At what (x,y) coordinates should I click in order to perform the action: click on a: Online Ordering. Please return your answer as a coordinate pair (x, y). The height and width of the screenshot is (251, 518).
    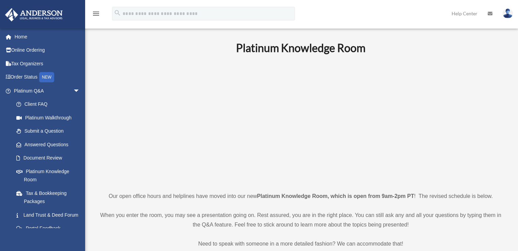
    Looking at the image, I should click on (47, 50).